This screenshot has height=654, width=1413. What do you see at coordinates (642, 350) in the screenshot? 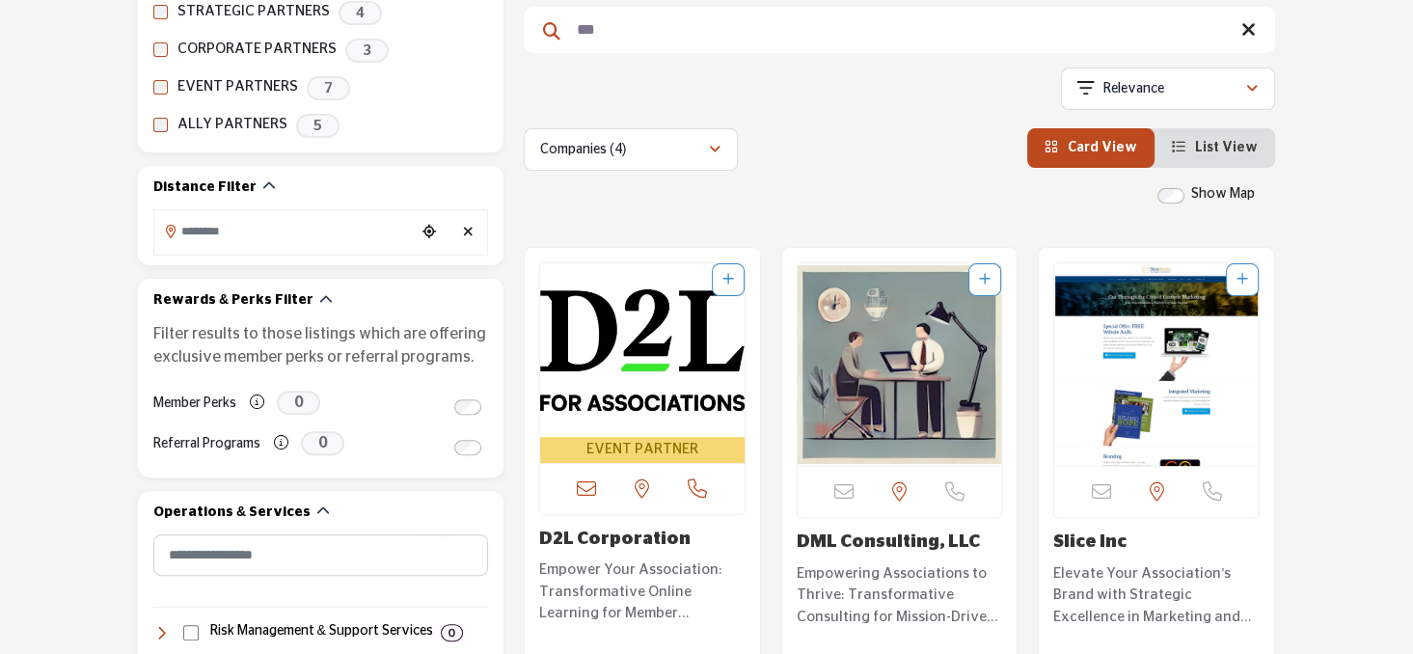
I see `img: D2L Corporation` at bounding box center [642, 350].